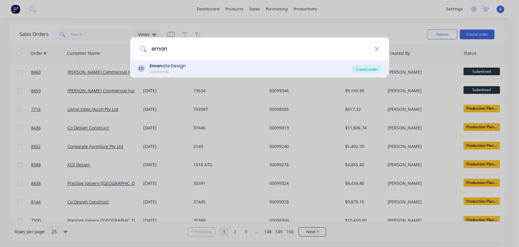  Describe the element at coordinates (367, 69) in the screenshot. I see `div: Create order` at that location.